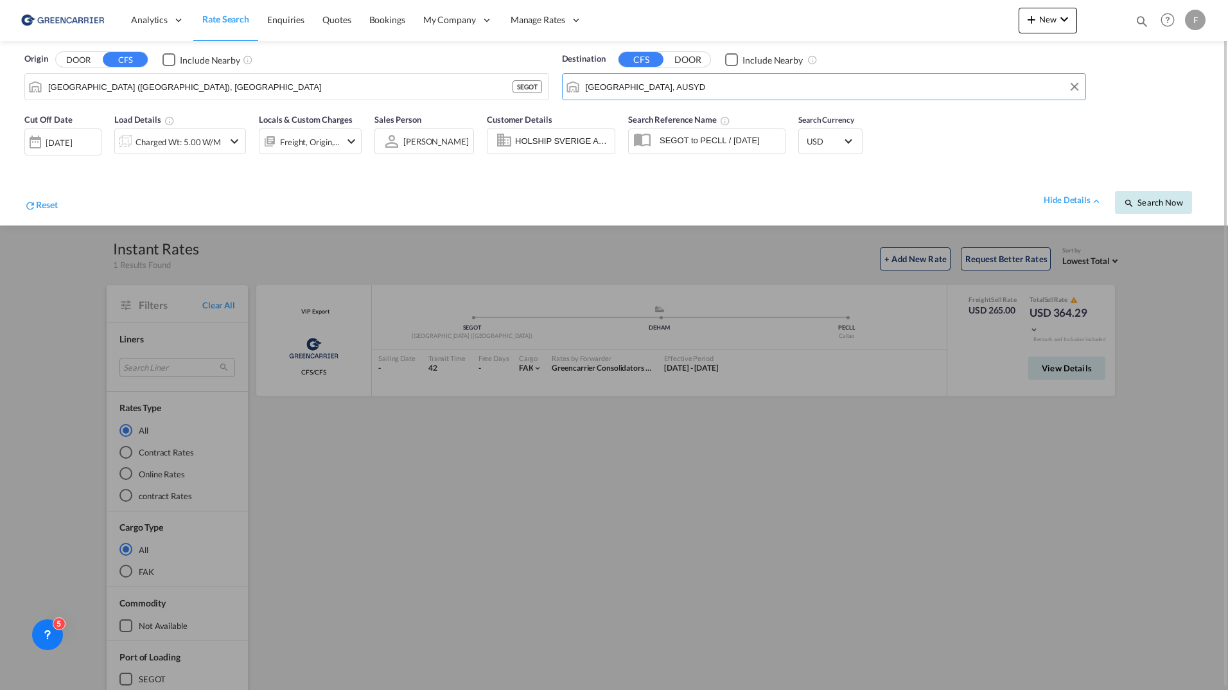  What do you see at coordinates (337, 19) in the screenshot?
I see `span: Quotes` at bounding box center [337, 19].